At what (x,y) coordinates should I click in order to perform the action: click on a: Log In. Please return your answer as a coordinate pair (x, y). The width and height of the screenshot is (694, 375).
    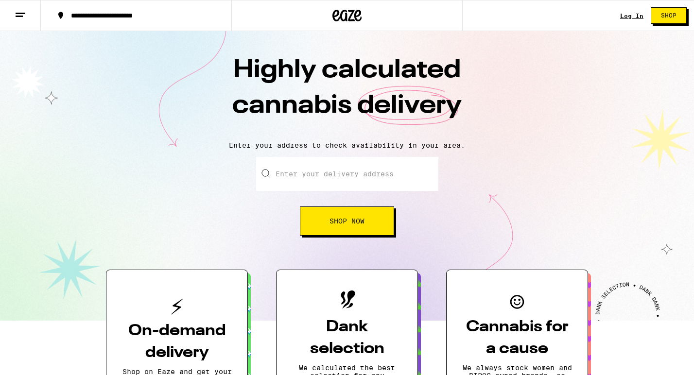
    Looking at the image, I should click on (632, 16).